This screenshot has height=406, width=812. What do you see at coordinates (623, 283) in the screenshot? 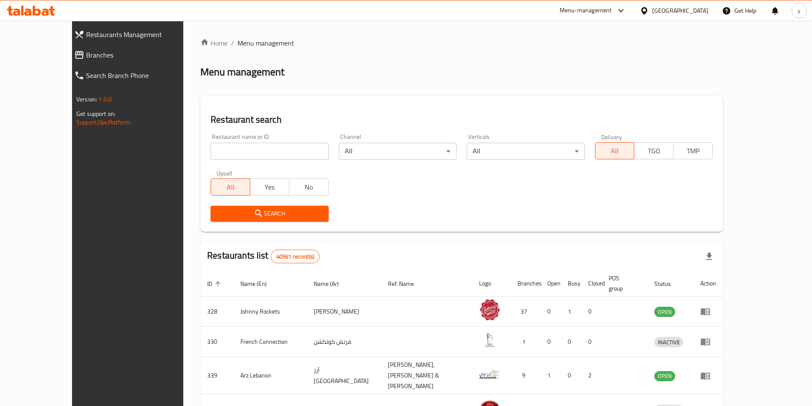
I see `span: POS group` at bounding box center [623, 283].